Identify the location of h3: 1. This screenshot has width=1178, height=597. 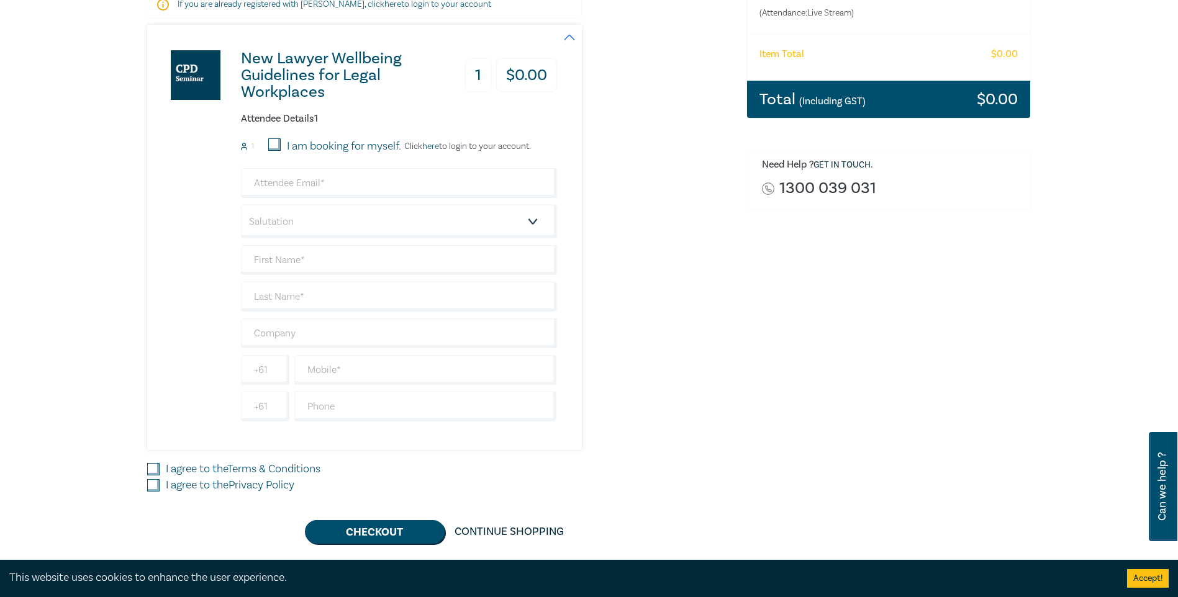
(478, 75).